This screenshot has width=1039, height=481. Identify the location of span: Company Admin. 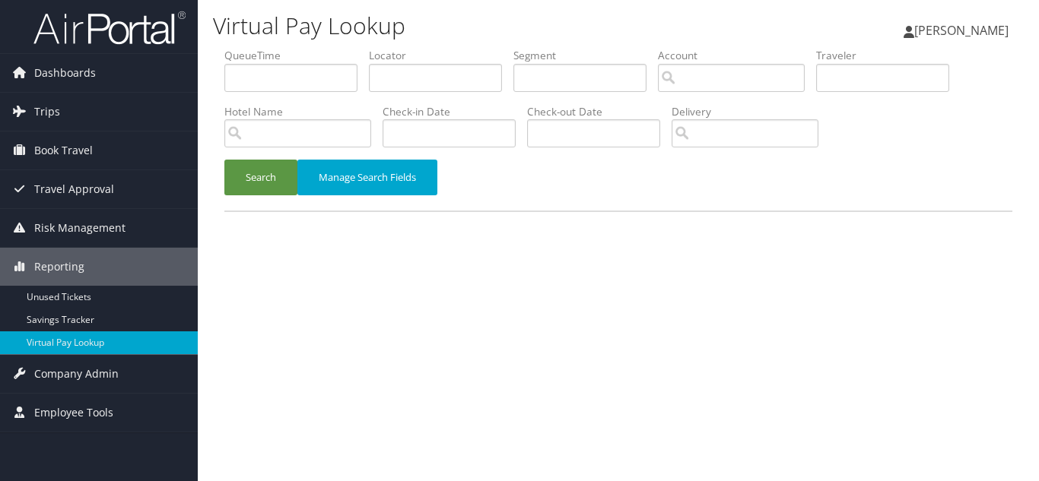
(76, 374).